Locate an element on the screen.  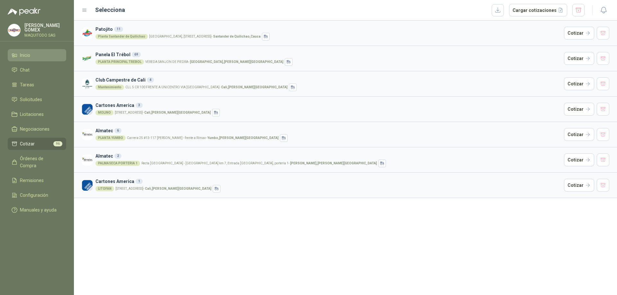
a: Licitaciones is located at coordinates (37, 114).